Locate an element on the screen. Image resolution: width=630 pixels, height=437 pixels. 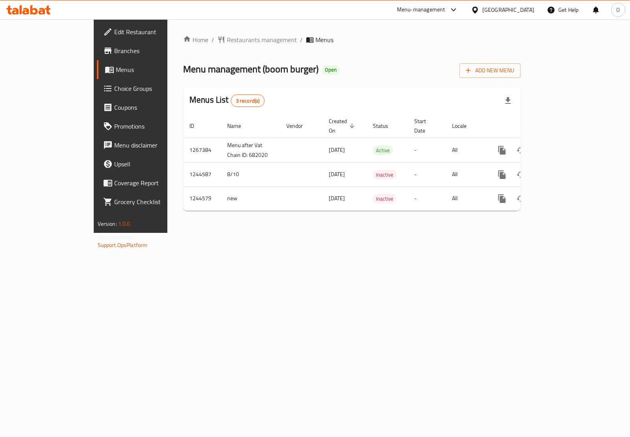
td: Menu after Vat Chain ID: 682020 is located at coordinates (250, 150).